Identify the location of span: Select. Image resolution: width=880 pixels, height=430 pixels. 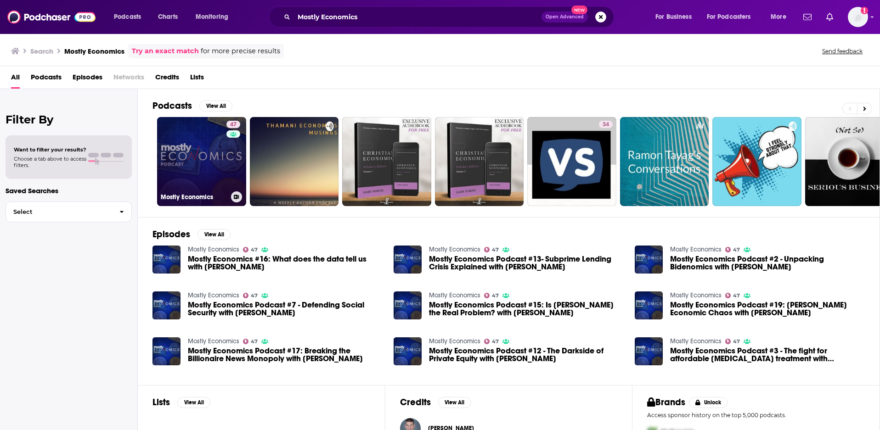
(59, 212).